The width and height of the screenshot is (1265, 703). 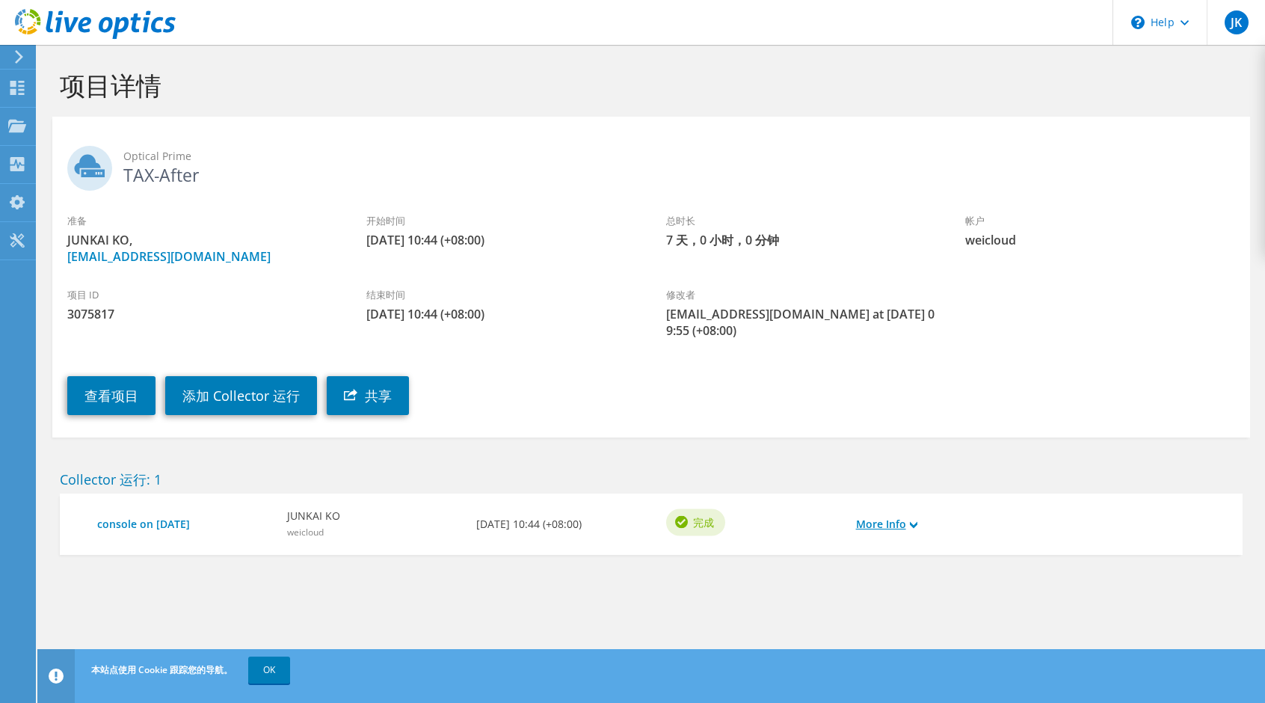 What do you see at coordinates (1237, 22) in the screenshot?
I see `span: JK` at bounding box center [1237, 22].